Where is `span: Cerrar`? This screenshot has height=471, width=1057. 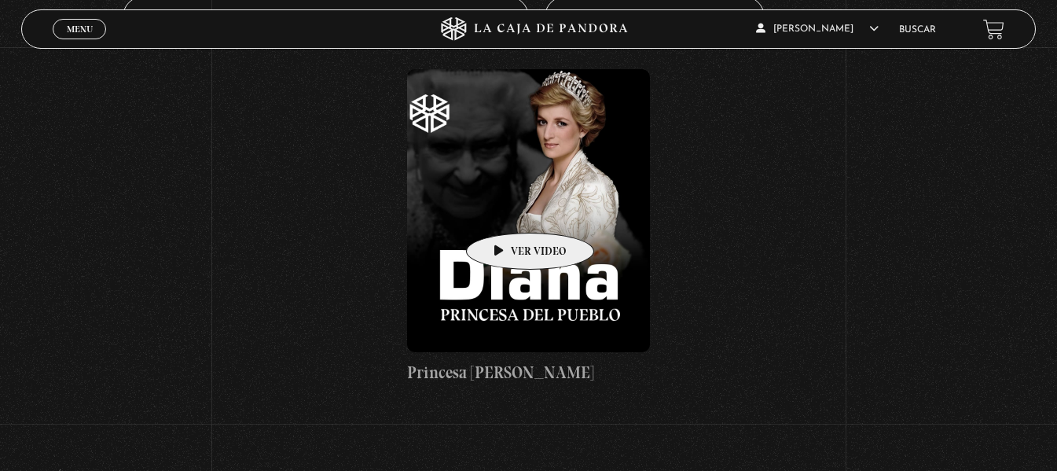
span: Cerrar is located at coordinates (79, 43).